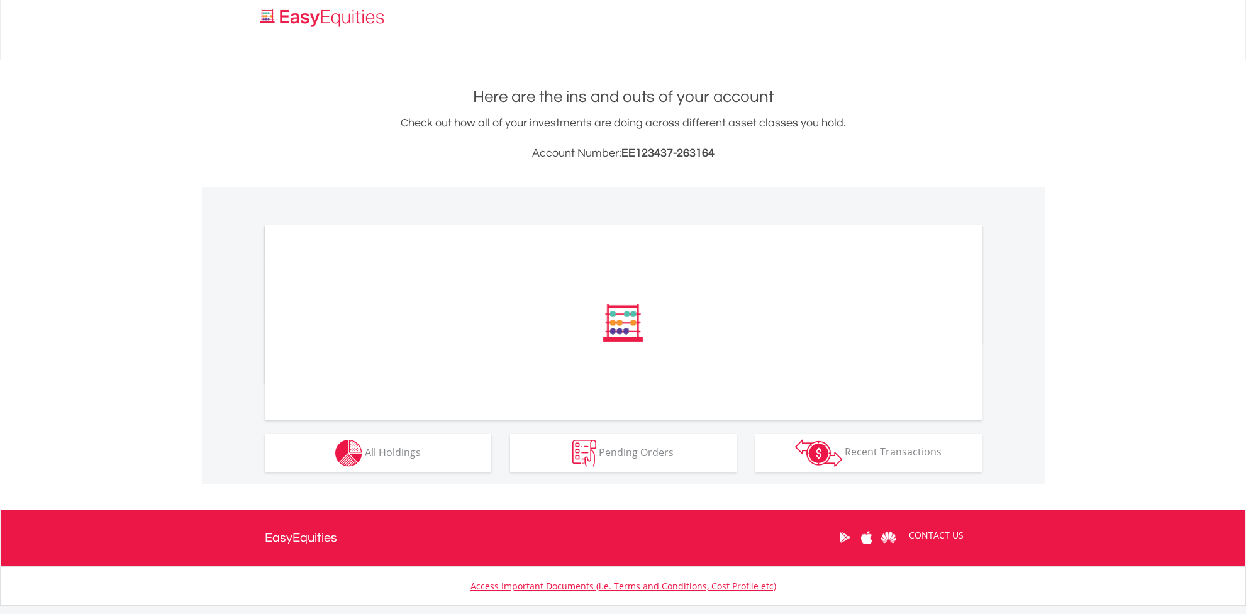 The height and width of the screenshot is (614, 1246). I want to click on a: EasyEquities, so click(301, 538).